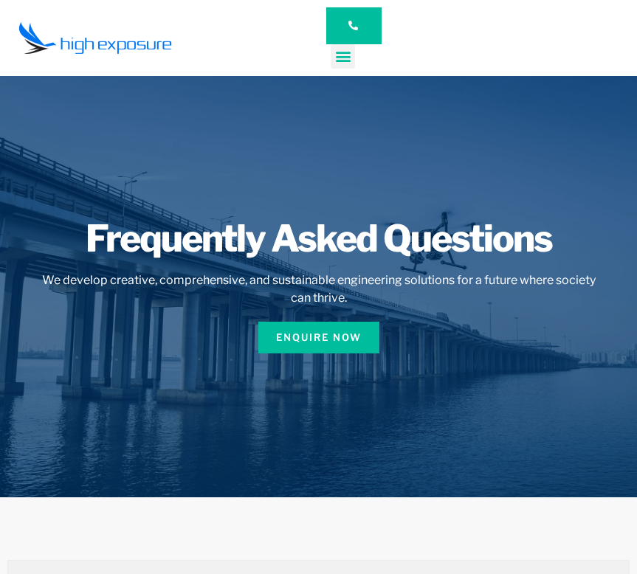 The height and width of the screenshot is (574, 637). Describe the element at coordinates (343, 56) in the screenshot. I see `div: Menu Toggle` at that location.